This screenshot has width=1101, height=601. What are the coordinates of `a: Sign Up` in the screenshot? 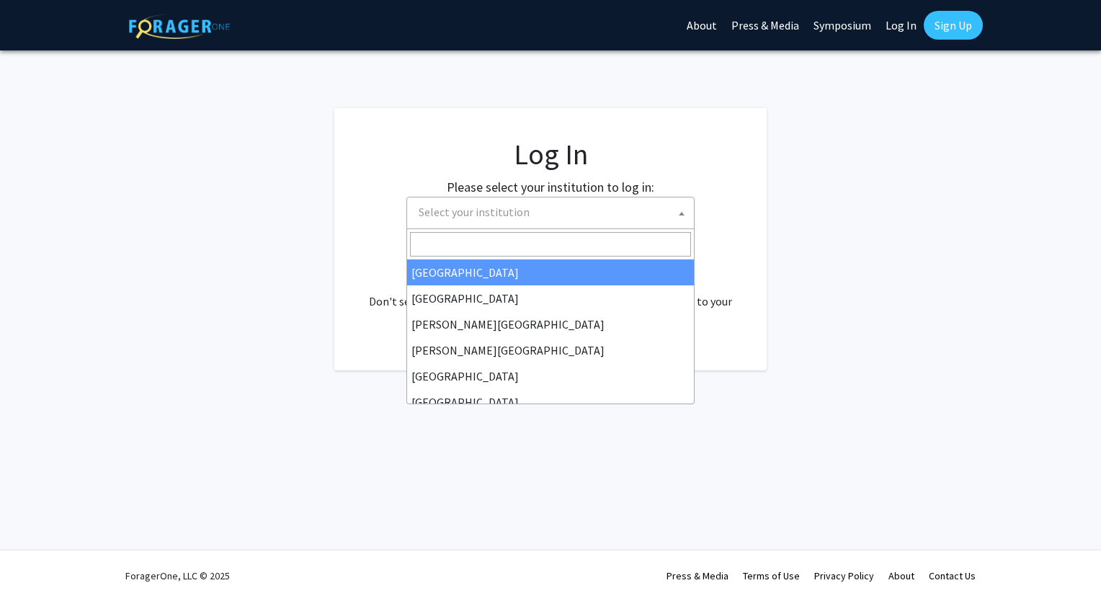 It's located at (953, 25).